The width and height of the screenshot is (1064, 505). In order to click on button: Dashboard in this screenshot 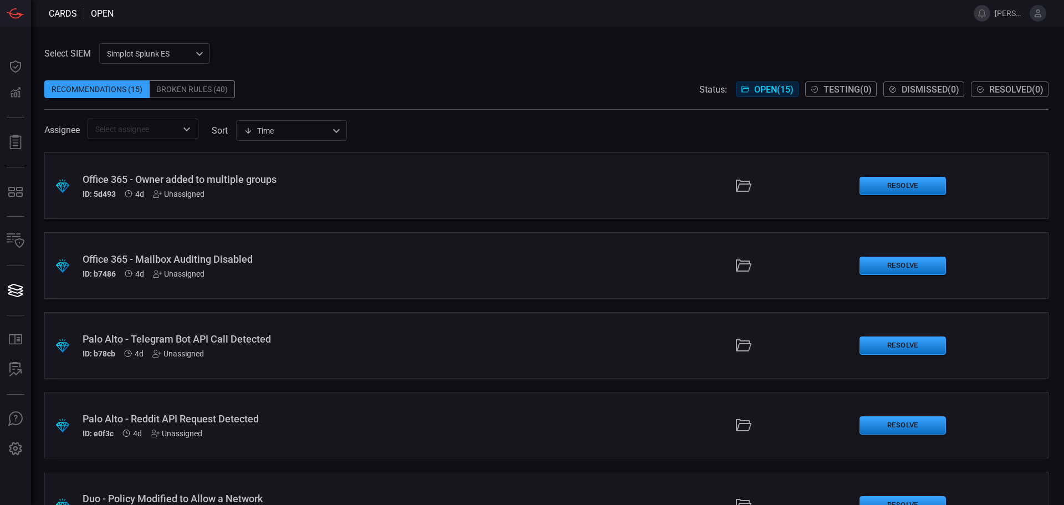, I will do `click(16, 67)`.